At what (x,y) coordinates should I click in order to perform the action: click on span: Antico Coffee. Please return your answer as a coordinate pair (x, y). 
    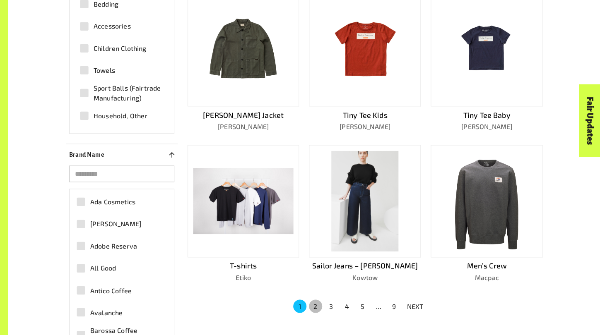
    Looking at the image, I should click on (111, 291).